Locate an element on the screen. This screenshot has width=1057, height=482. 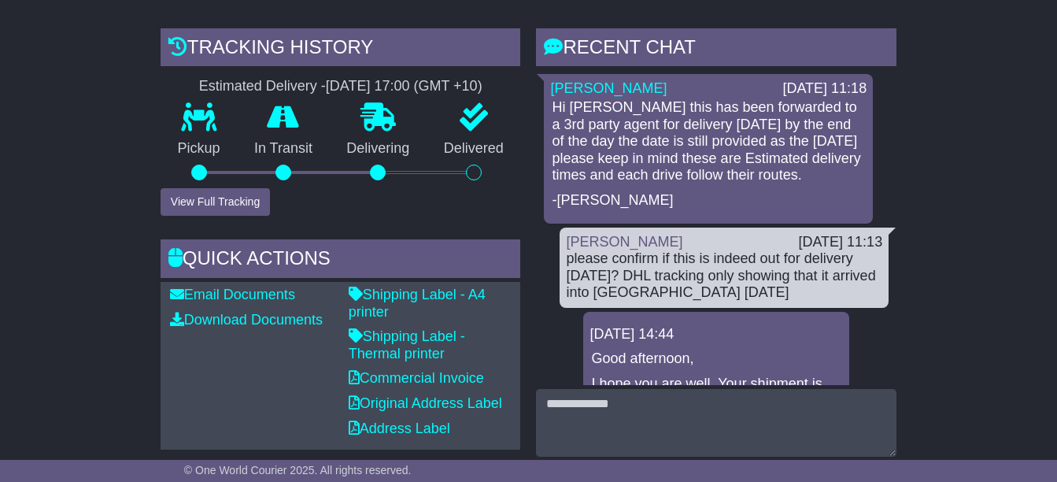
a: Commercial Invoice is located at coordinates (416, 378).